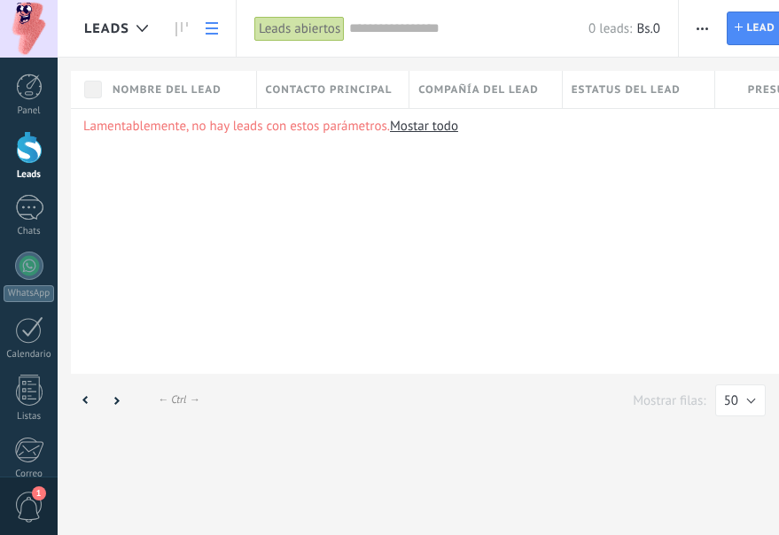  I want to click on span: 1, so click(39, 493).